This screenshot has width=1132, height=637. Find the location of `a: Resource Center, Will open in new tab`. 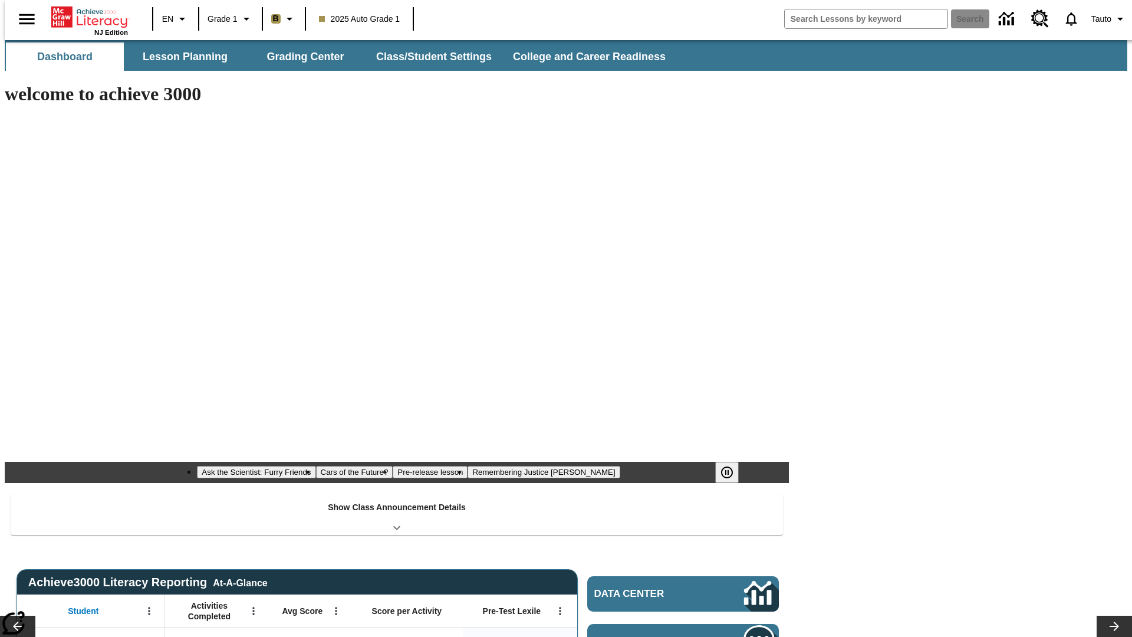

a: Resource Center, Will open in new tab is located at coordinates (1040, 19).